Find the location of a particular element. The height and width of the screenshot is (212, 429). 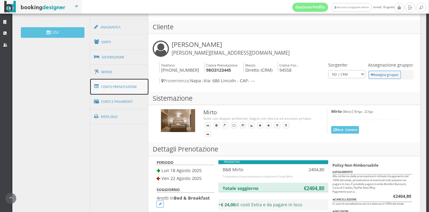

b: PAGAMENTO is located at coordinates (343, 172).